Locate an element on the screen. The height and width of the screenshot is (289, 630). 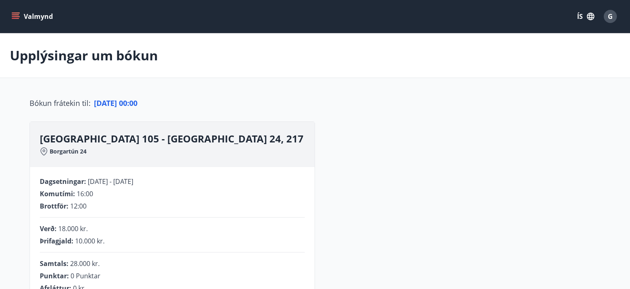
span: Dagsetningar : is located at coordinates (63, 181).